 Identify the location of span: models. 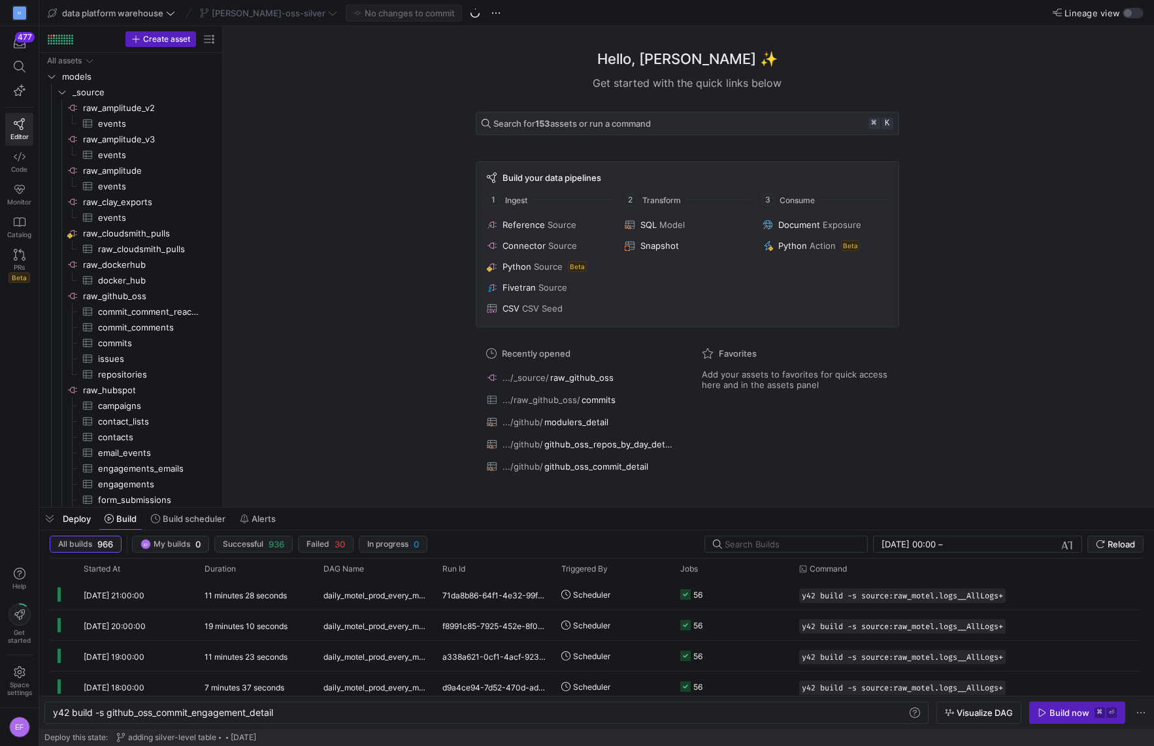
(139, 76).